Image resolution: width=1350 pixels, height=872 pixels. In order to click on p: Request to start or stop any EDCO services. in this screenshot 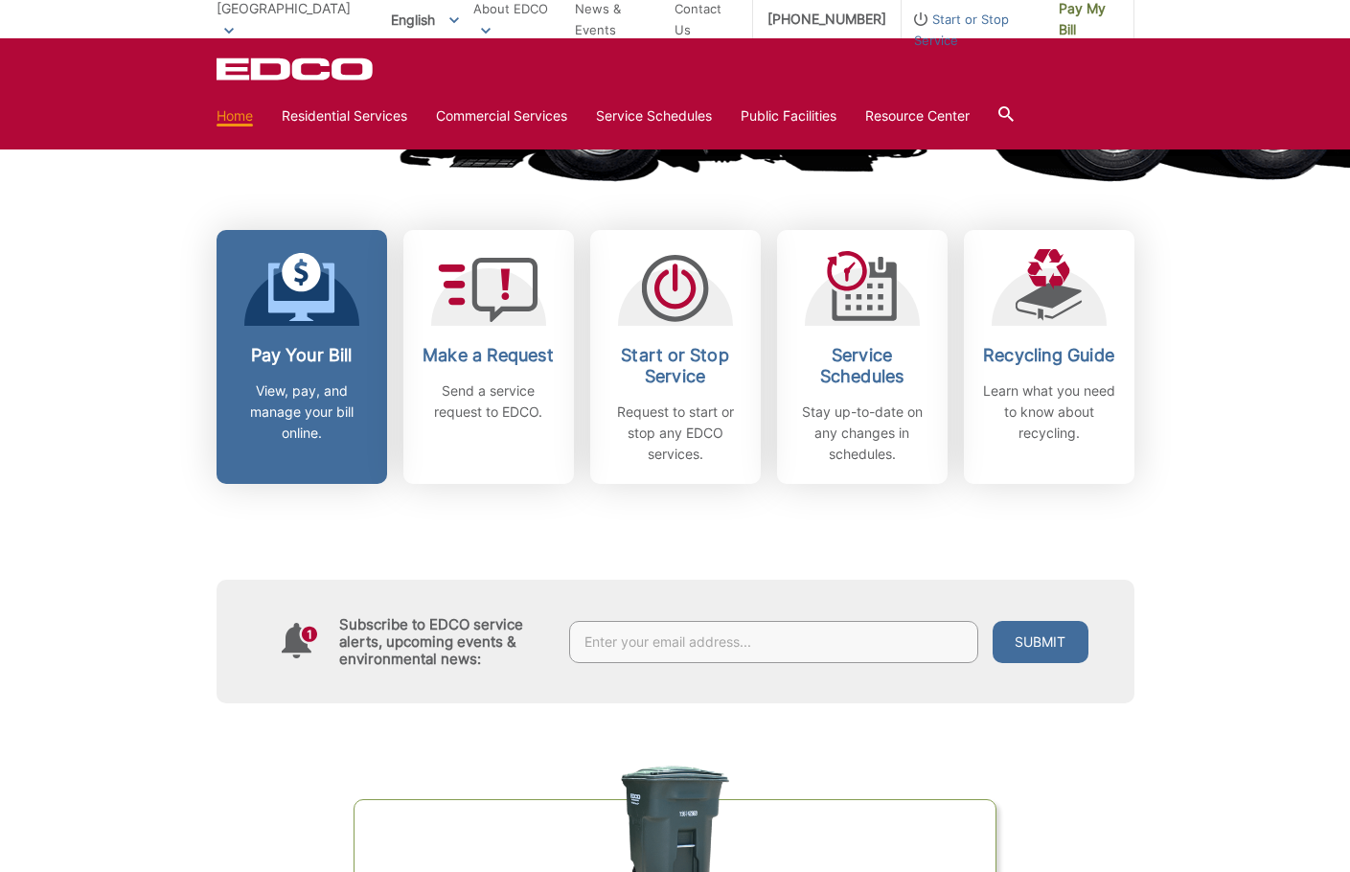, I will do `click(675, 433)`.